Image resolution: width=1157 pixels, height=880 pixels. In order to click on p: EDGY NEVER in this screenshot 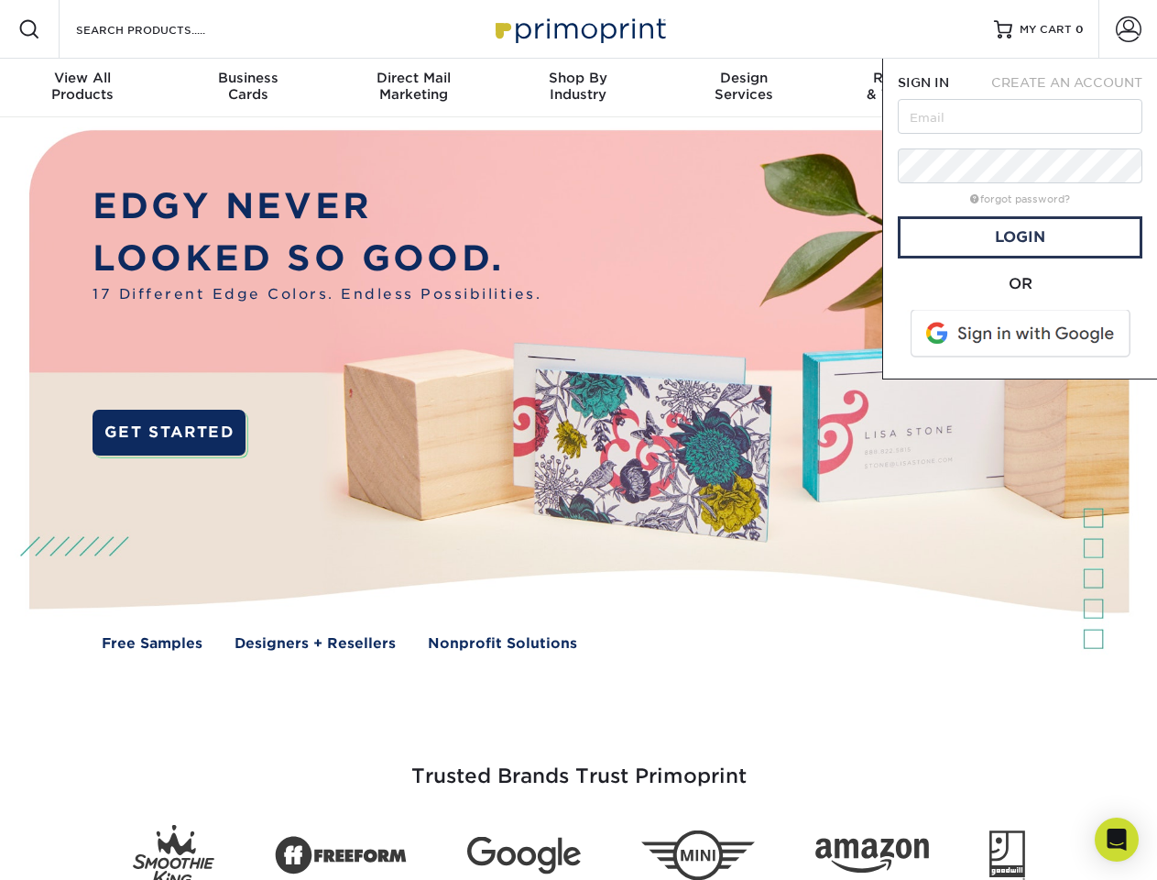, I will do `click(317, 206)`.